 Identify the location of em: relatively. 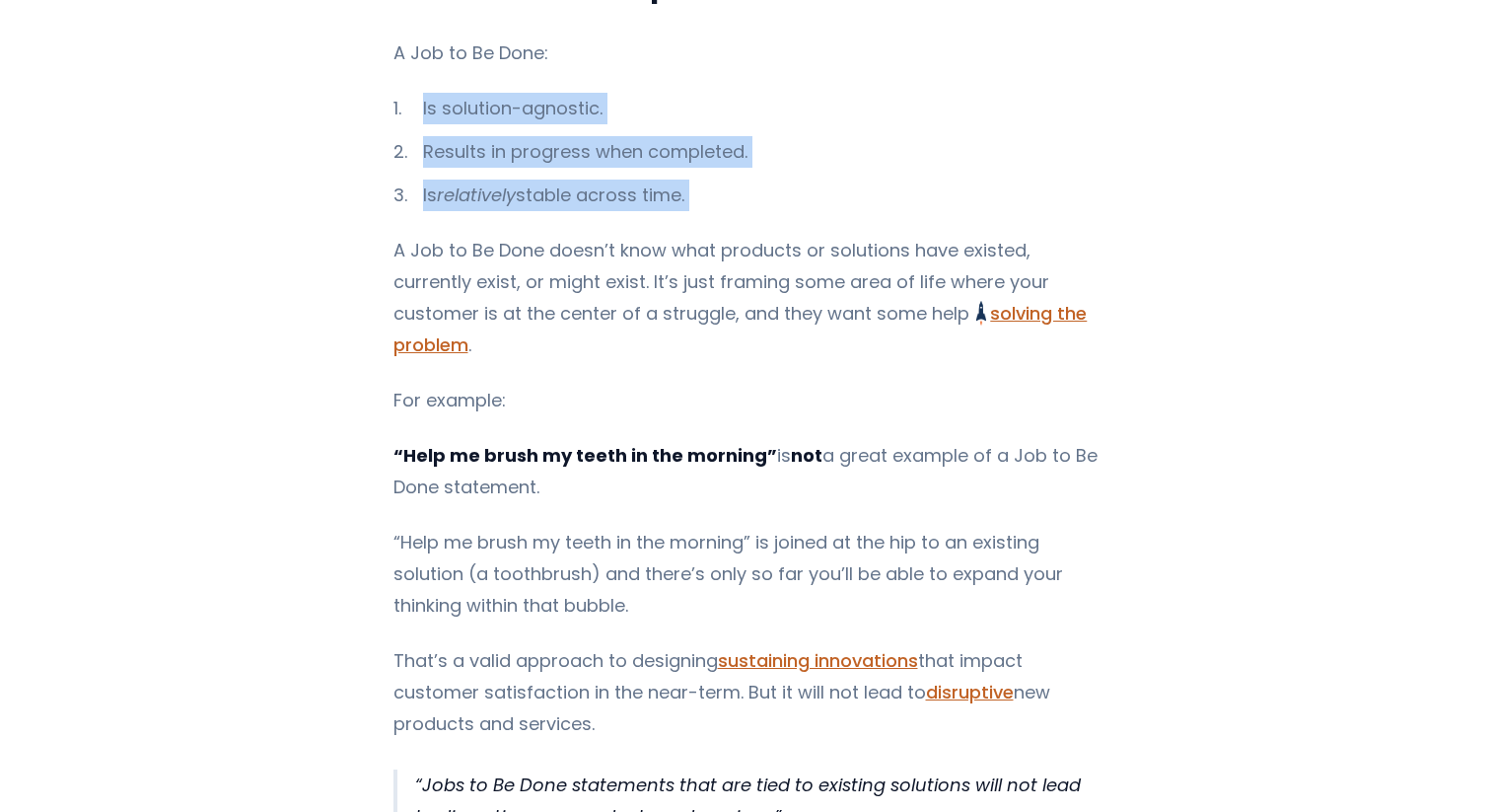
(476, 195).